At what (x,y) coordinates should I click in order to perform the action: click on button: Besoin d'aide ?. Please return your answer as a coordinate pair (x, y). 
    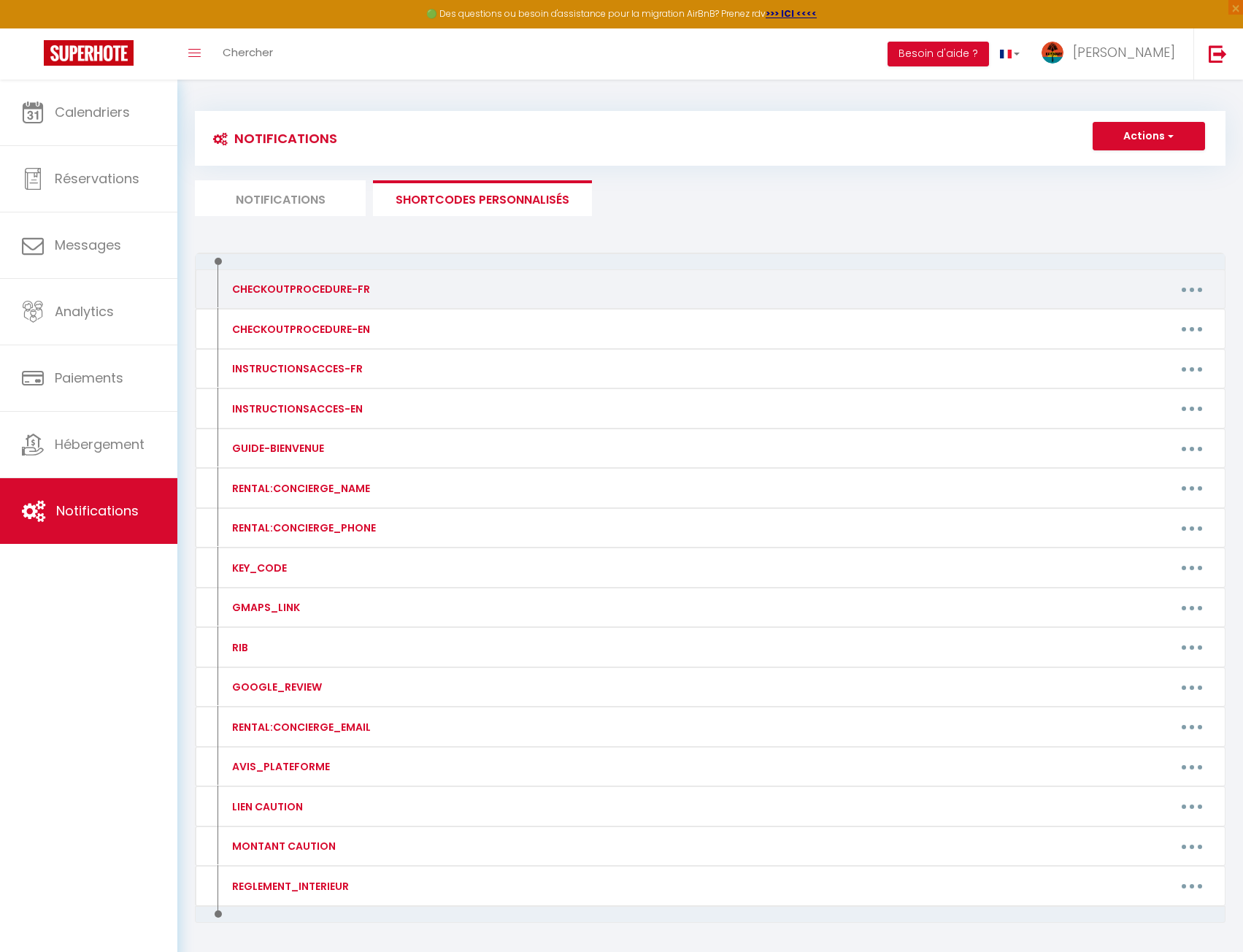
    Looking at the image, I should click on (938, 54).